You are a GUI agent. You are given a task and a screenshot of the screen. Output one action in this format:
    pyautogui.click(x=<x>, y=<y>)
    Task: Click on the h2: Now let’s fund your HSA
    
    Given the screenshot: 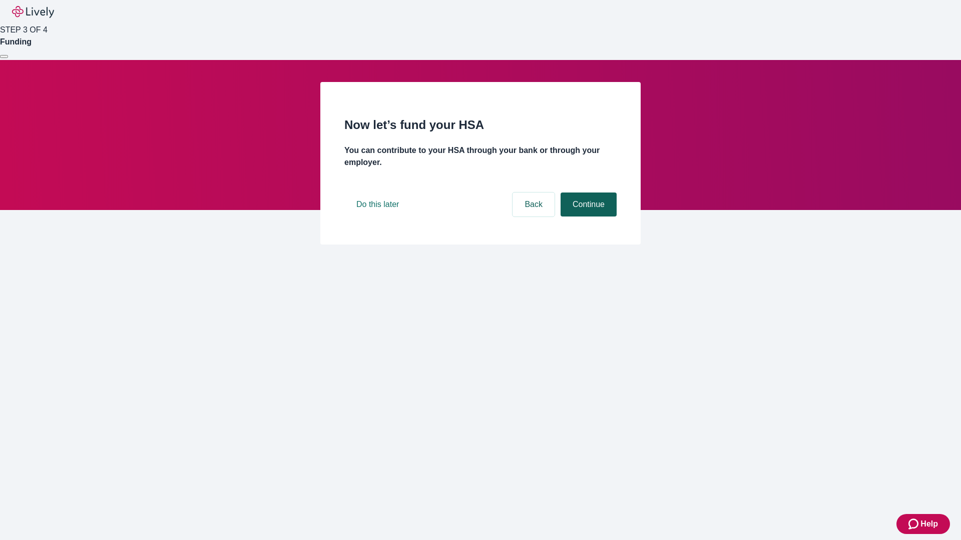 What is the action you would take?
    pyautogui.click(x=480, y=125)
    